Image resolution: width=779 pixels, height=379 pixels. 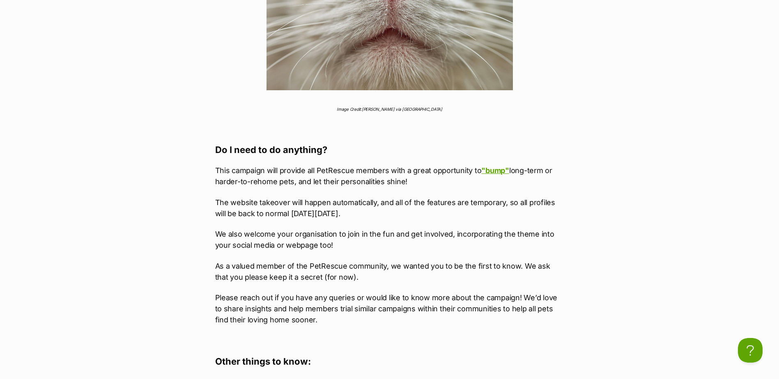 What do you see at coordinates (495, 170) in the screenshot?
I see `a: "bump"` at bounding box center [495, 170].